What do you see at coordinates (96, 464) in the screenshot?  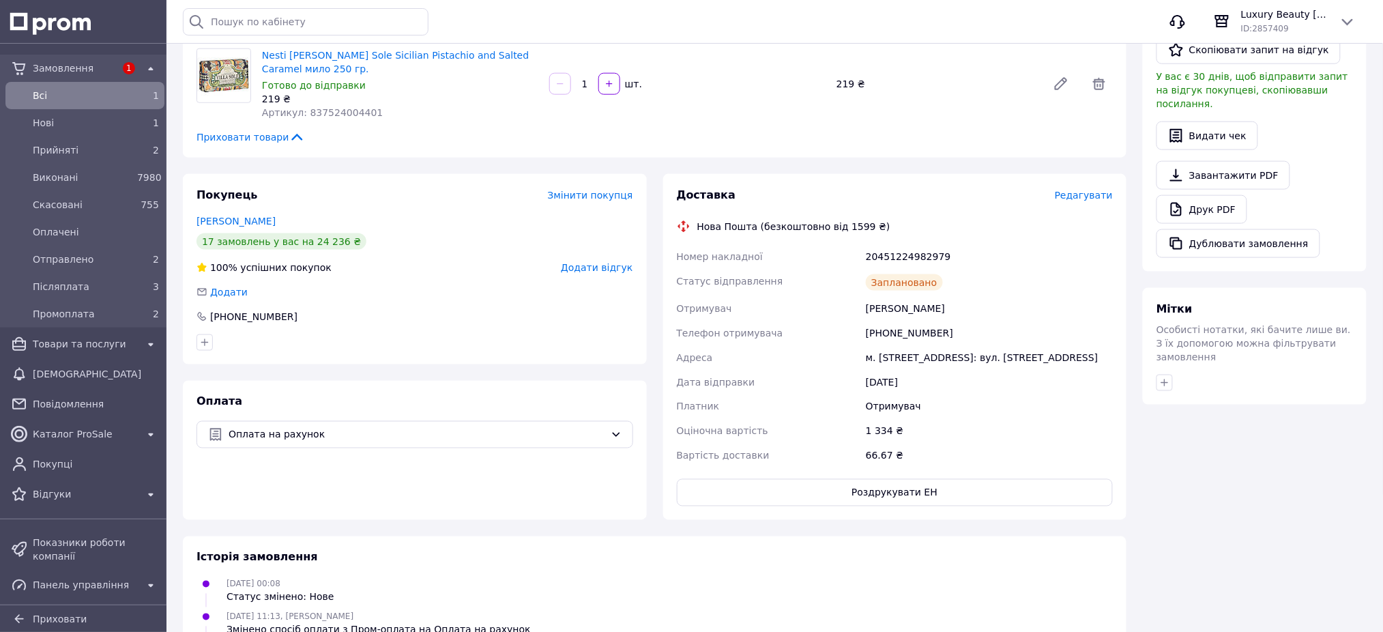 I see `span: Покупці` at bounding box center [96, 464].